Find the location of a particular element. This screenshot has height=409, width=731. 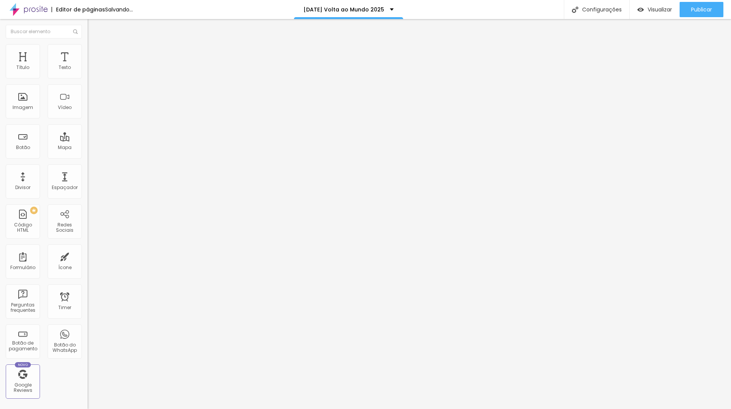

div: Botão is located at coordinates (23, 147).